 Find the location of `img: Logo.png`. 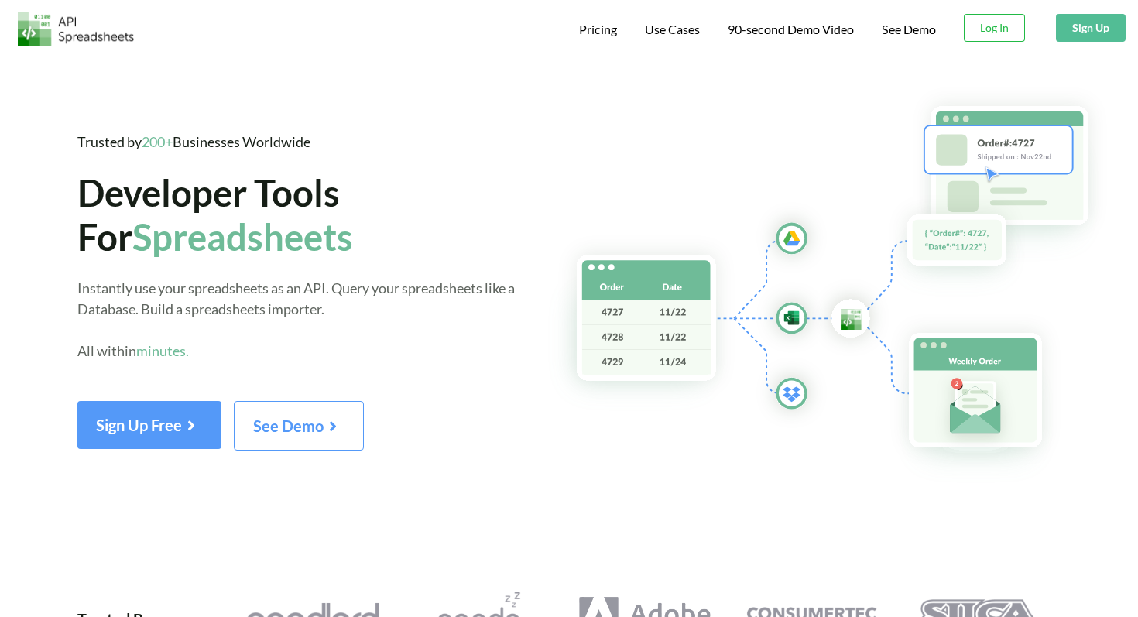

img: Logo.png is located at coordinates (76, 29).